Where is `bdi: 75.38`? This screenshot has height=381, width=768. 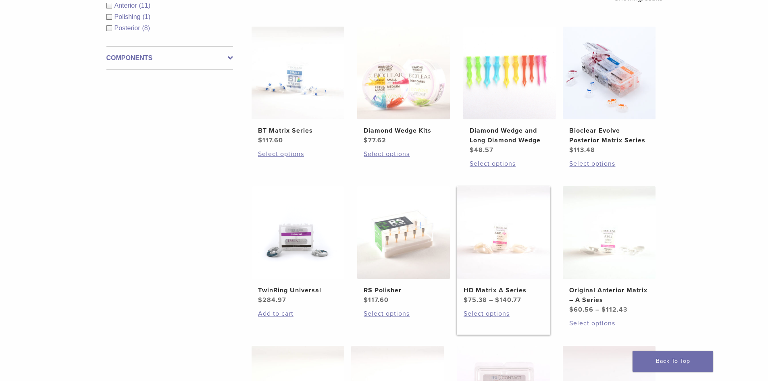 bdi: 75.38 is located at coordinates (475, 300).